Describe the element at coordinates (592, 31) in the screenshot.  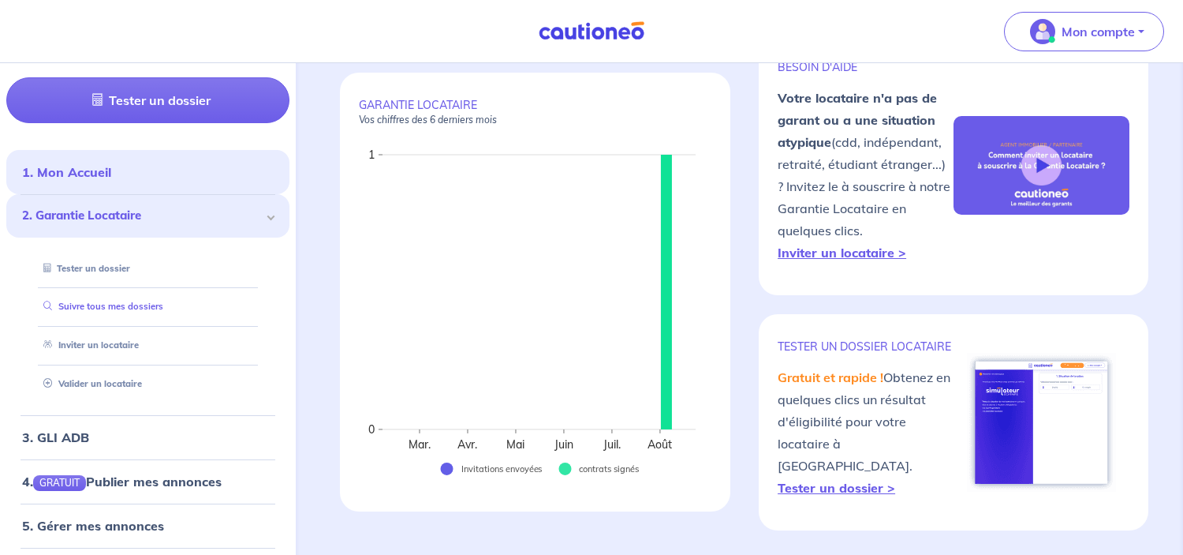
I see `img: Cautioneo` at that location.